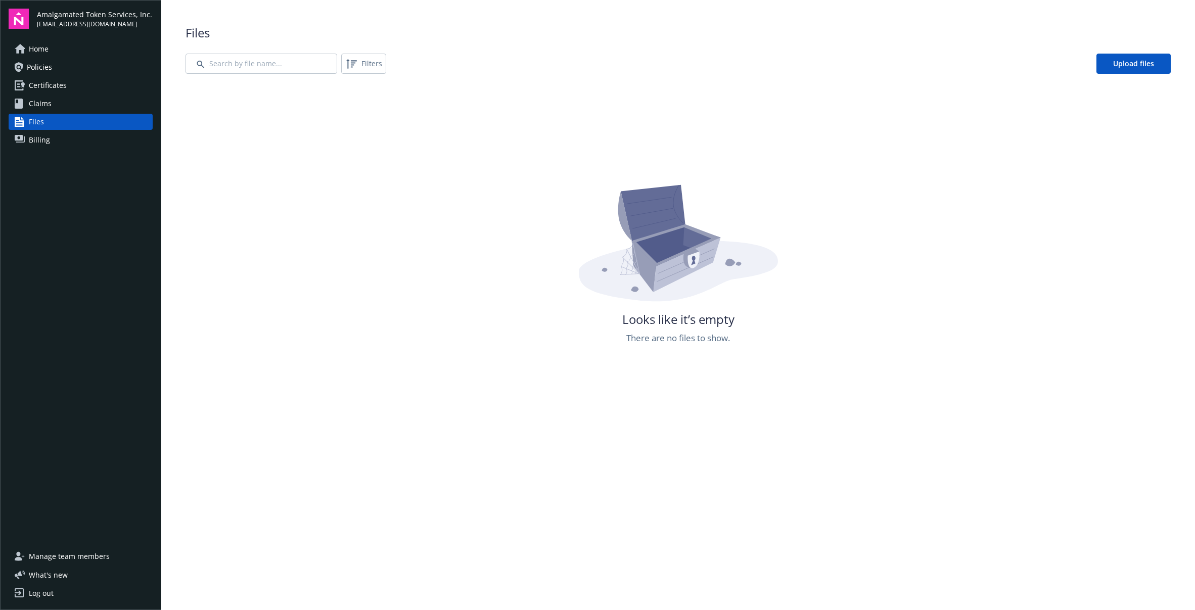  What do you see at coordinates (678, 338) in the screenshot?
I see `span: There are no files to show.` at bounding box center [678, 338].